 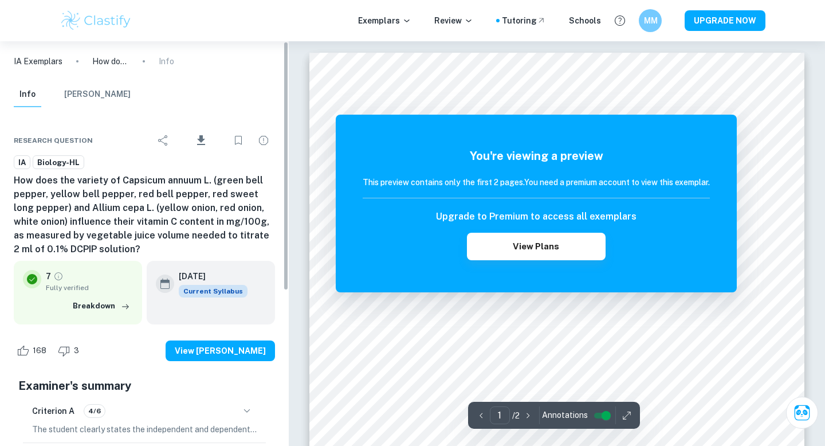 What do you see at coordinates (536, 156) in the screenshot?
I see `h5: You're viewing a preview` at bounding box center [536, 156].